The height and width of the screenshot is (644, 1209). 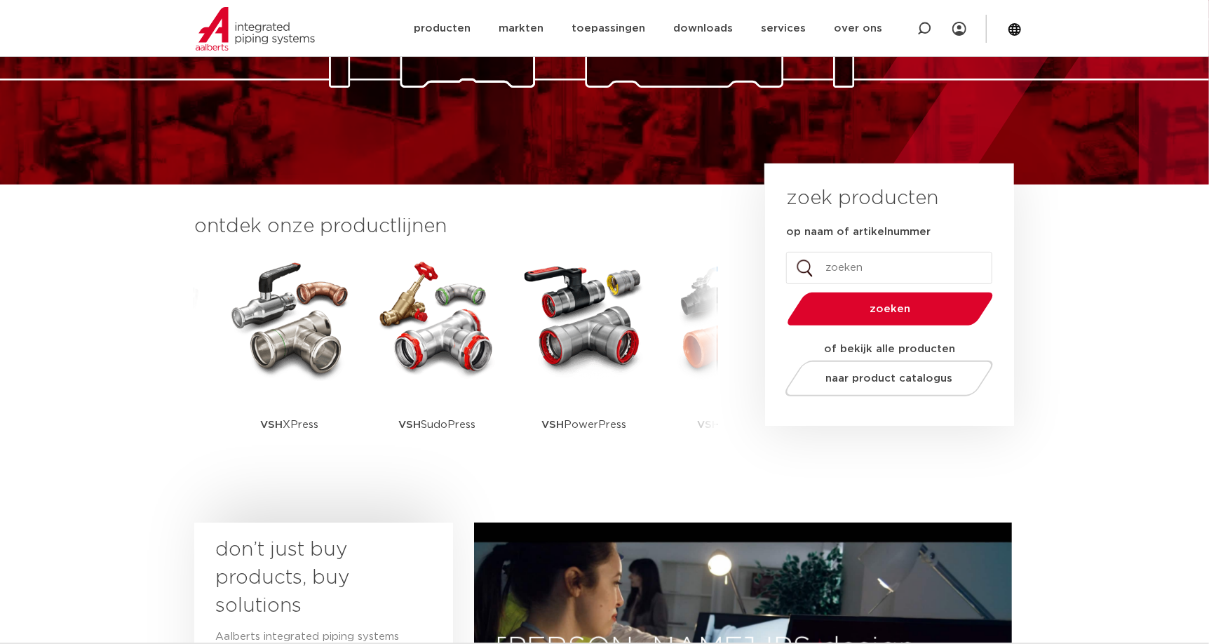 I want to click on h3: don’t just buy products, buy solutions, so click(x=311, y=578).